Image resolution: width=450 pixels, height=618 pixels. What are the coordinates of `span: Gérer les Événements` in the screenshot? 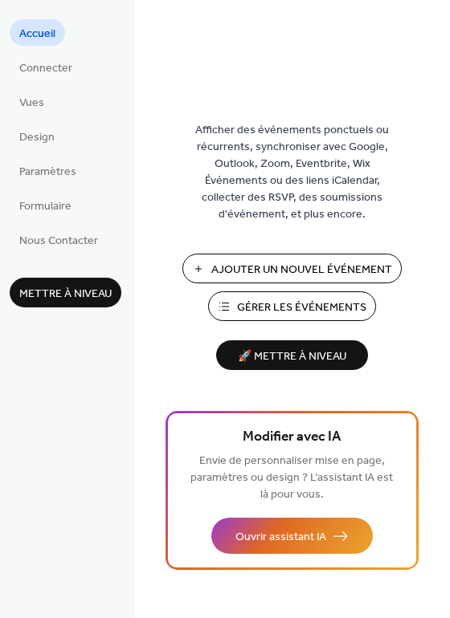 It's located at (301, 307).